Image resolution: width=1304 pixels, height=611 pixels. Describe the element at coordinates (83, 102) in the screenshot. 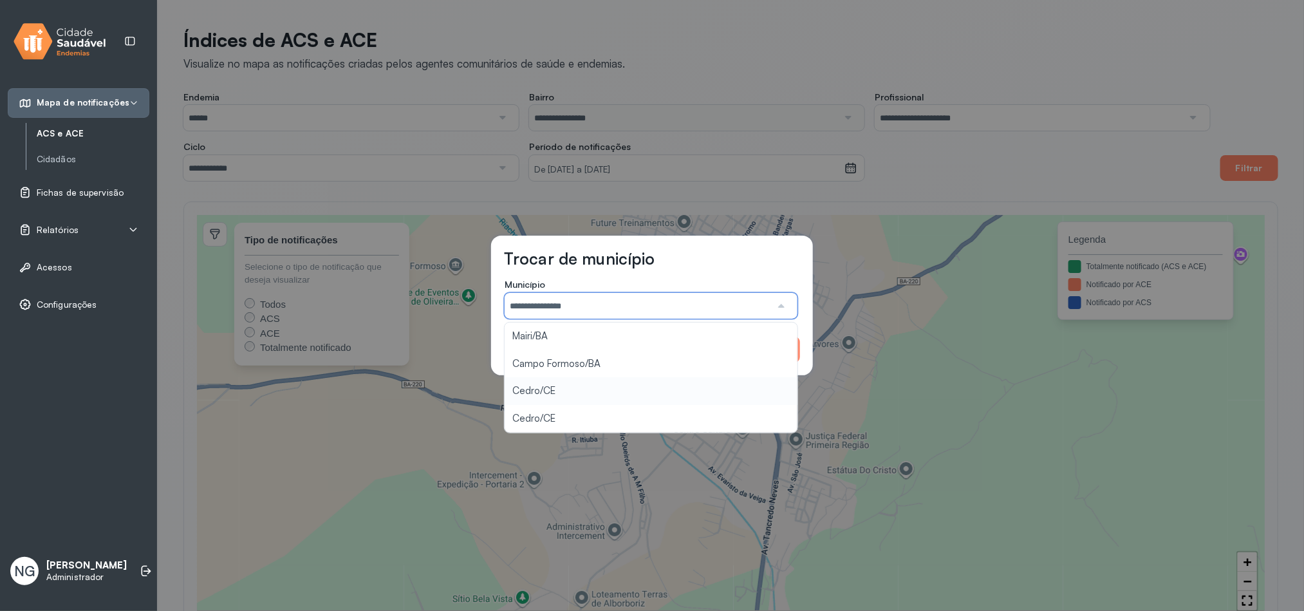

I see `span: Mapa de notificações` at that location.